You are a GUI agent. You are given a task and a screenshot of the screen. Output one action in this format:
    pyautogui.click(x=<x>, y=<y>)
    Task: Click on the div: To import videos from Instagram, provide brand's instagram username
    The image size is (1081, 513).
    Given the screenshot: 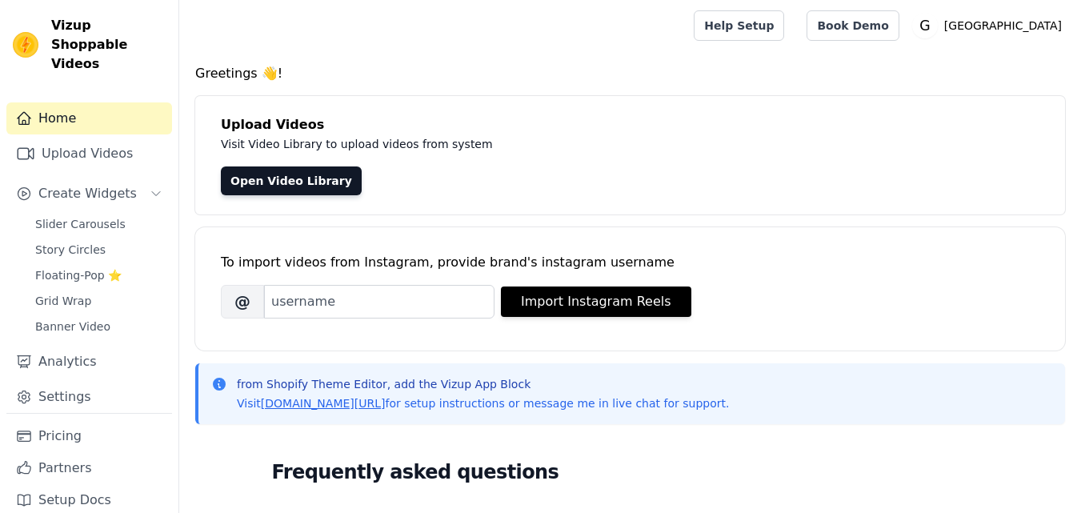 What is the action you would take?
    pyautogui.click(x=630, y=262)
    